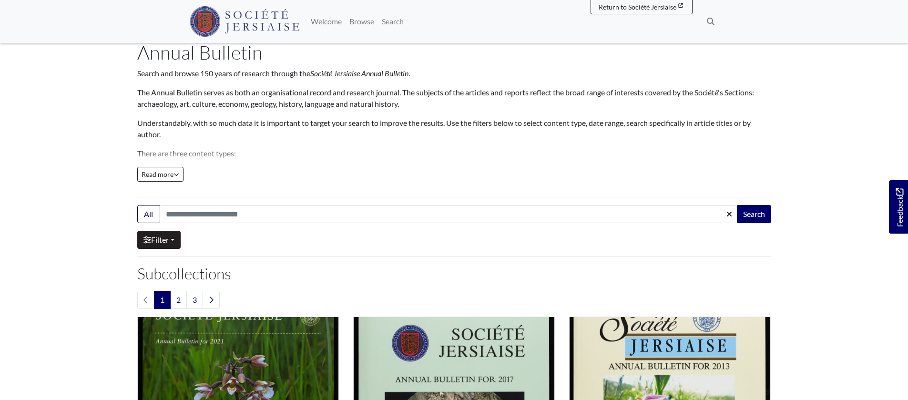 This screenshot has width=908, height=400. Describe the element at coordinates (362, 21) in the screenshot. I see `a: Browse` at that location.